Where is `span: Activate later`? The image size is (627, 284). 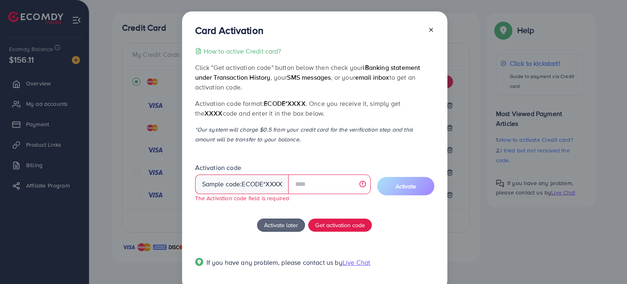
span: Activate later is located at coordinates (281, 224).